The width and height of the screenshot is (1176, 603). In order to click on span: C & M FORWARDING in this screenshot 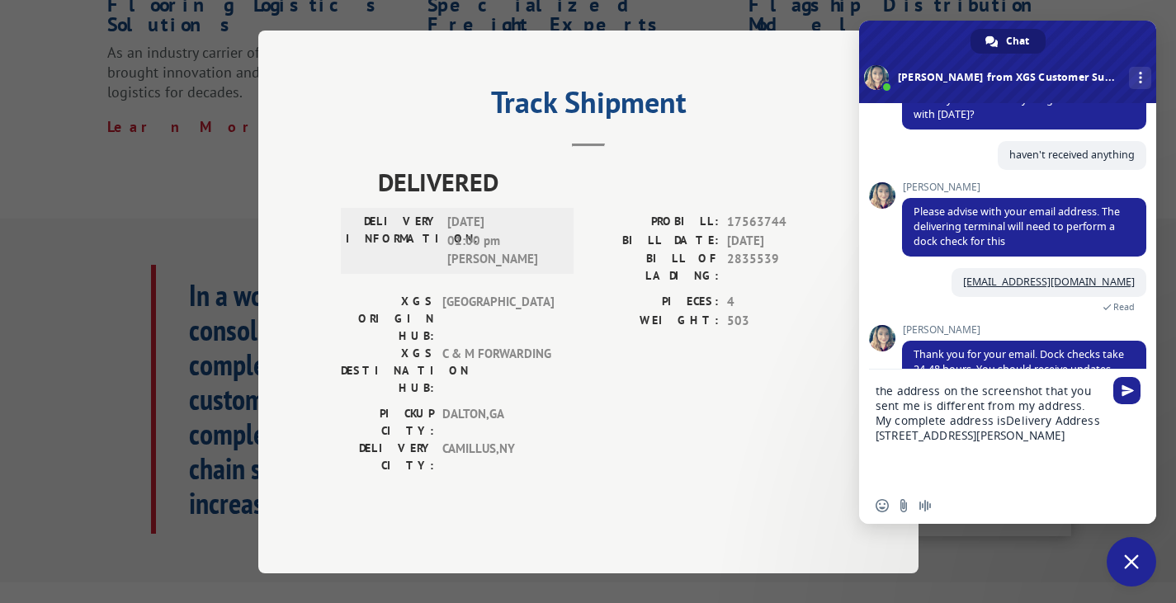, I will do `click(497, 370)`.